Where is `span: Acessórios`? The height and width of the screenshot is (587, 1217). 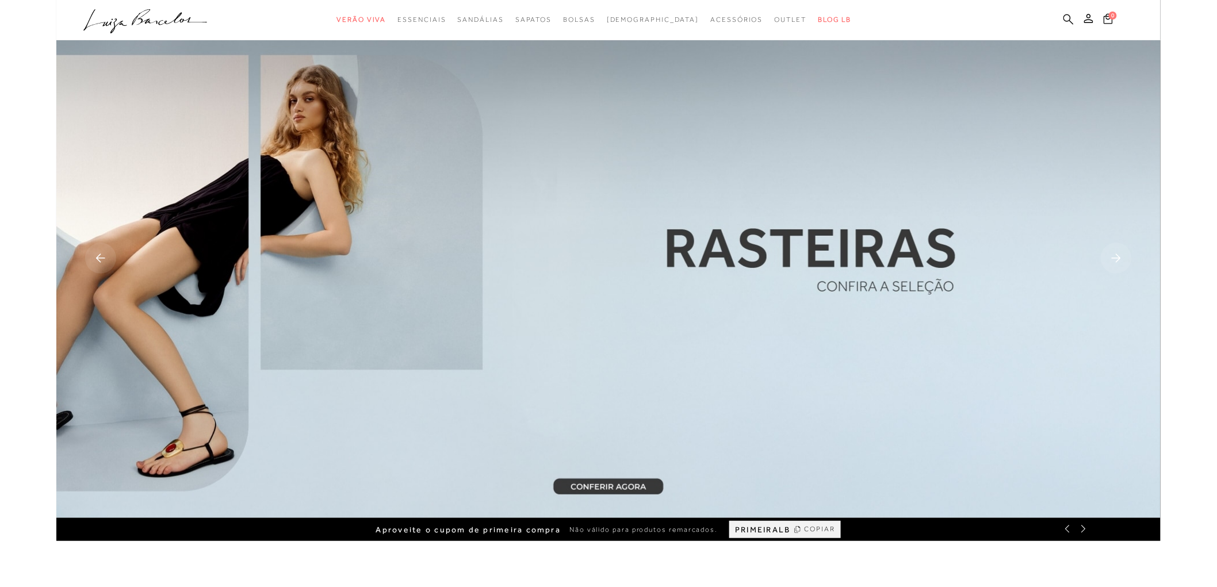
span: Acessórios is located at coordinates (737, 20).